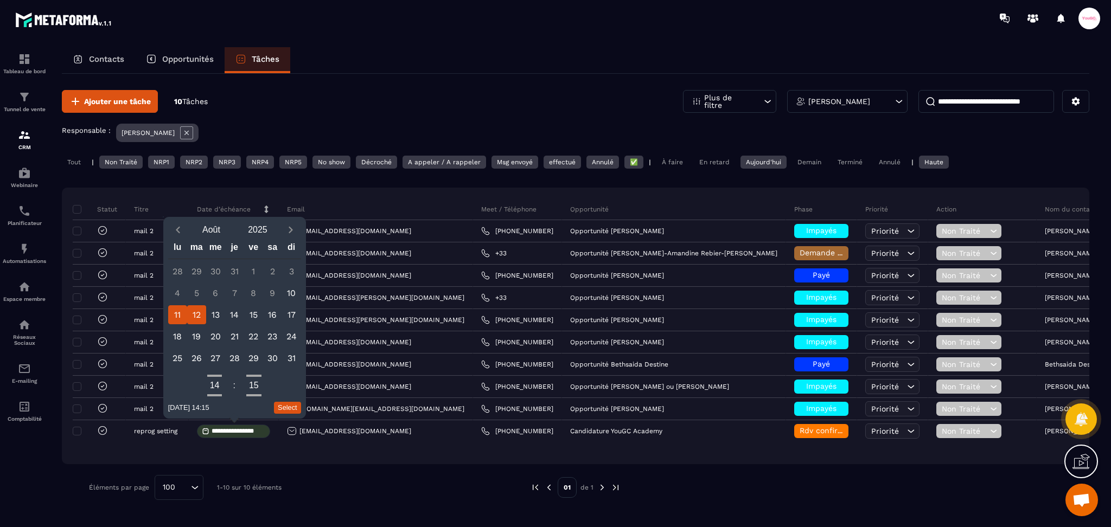 This screenshot has height=527, width=1111. I want to click on a: formationformationTunnel de vente, so click(24, 101).